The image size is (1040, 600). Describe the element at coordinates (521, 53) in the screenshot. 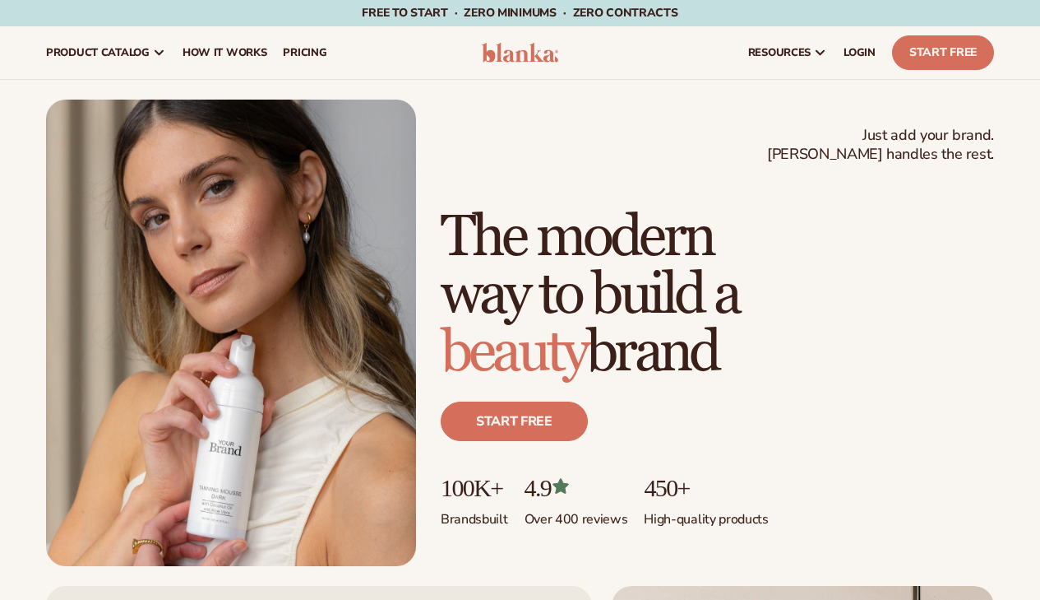

I see `img: logo` at that location.